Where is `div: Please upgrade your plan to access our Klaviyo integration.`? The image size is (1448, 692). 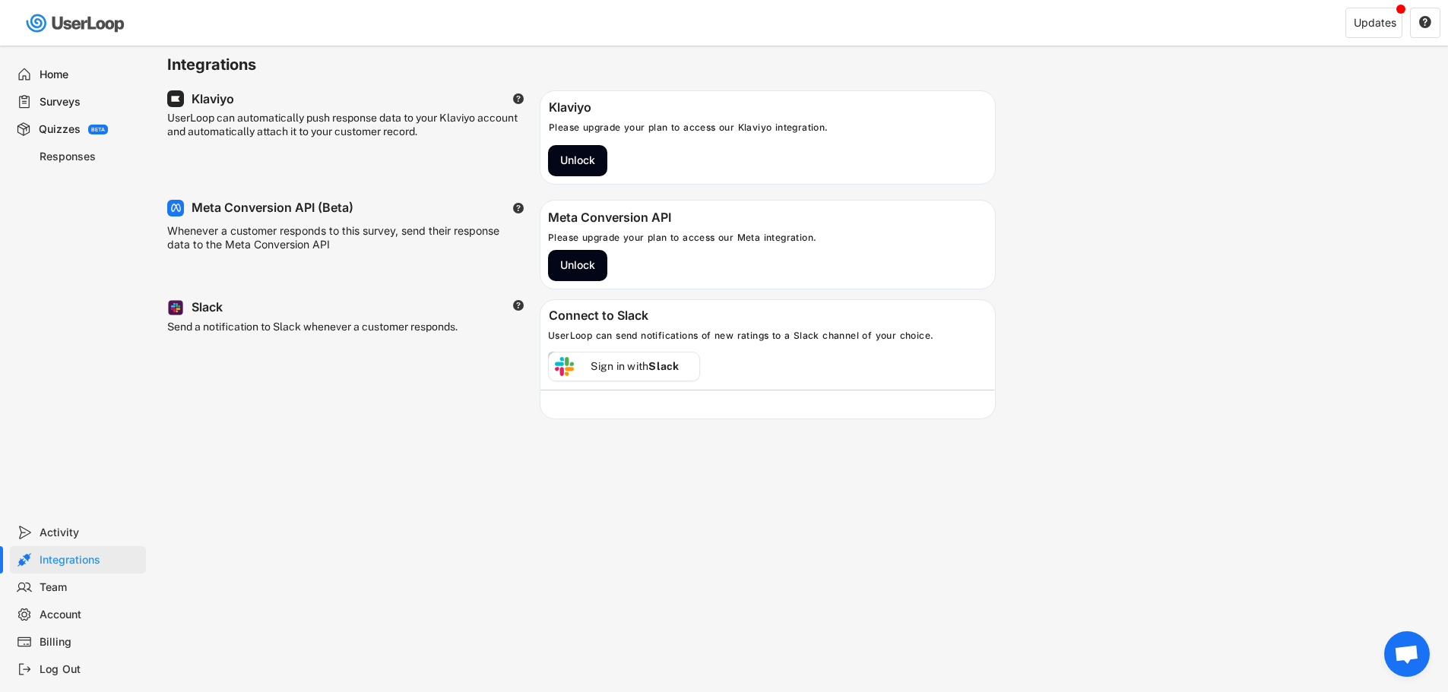 div: Please upgrade your plan to access our Klaviyo integration. is located at coordinates (768, 131).